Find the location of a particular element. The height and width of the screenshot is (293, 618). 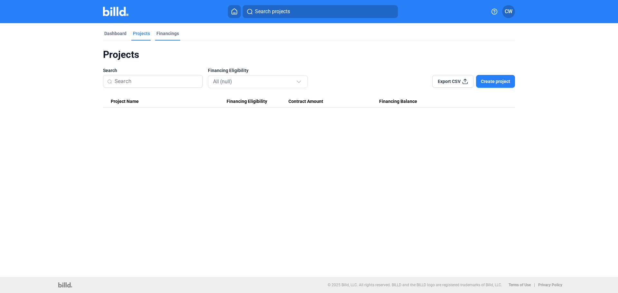

div: Financings is located at coordinates (168, 33).